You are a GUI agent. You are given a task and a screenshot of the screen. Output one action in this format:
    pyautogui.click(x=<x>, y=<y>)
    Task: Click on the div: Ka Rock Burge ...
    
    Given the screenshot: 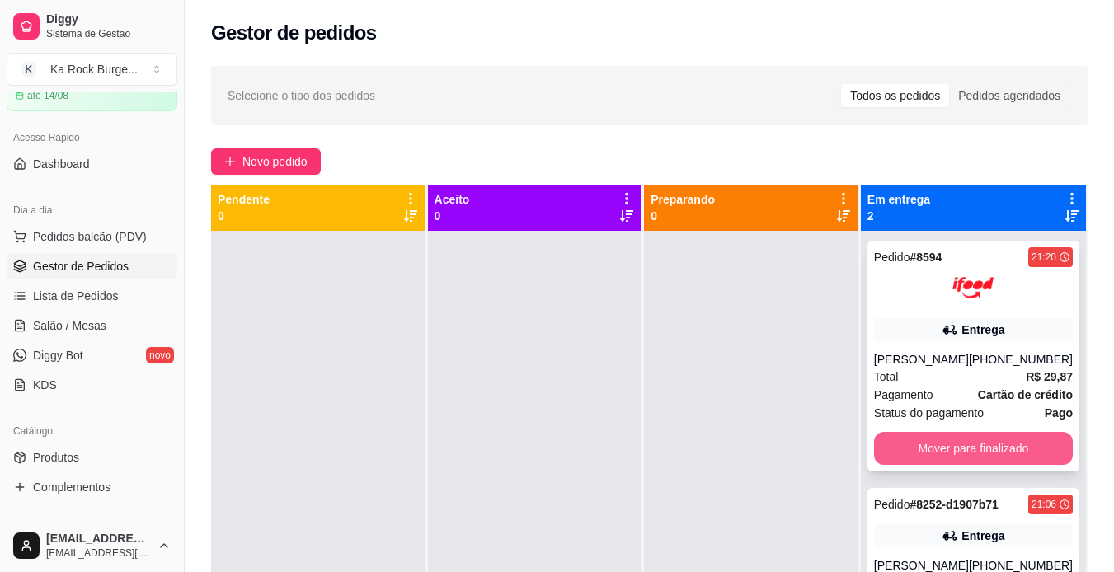 What is the action you would take?
    pyautogui.click(x=94, y=69)
    